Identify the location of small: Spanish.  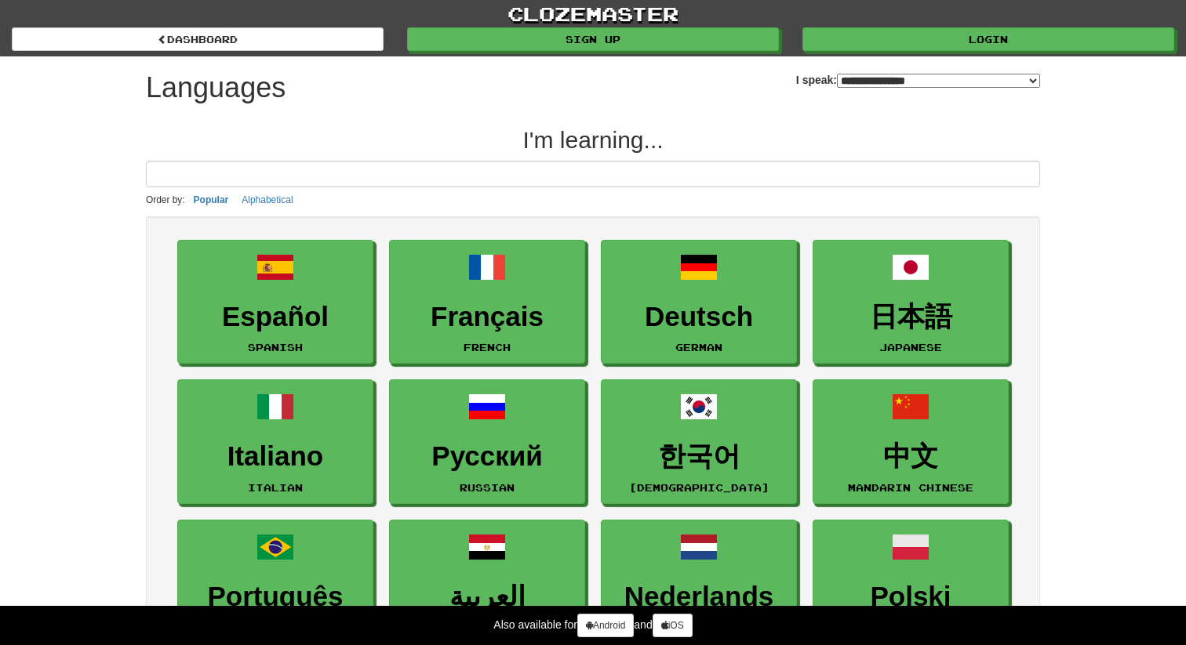
(275, 347).